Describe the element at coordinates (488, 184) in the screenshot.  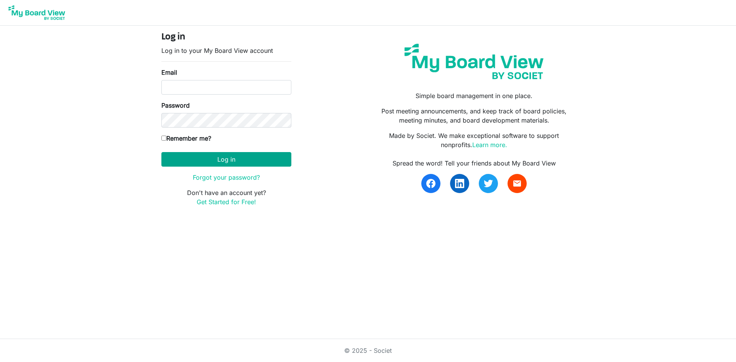
I see `img: twitter.svg` at that location.